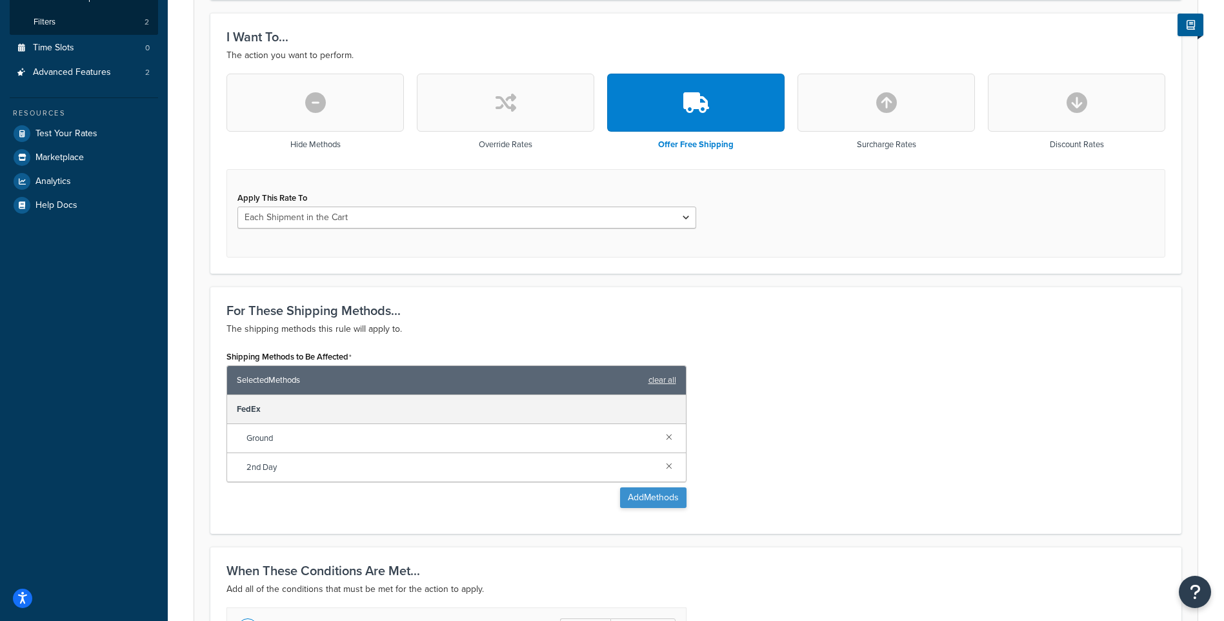 Image resolution: width=1224 pixels, height=621 pixels. I want to click on span: Ground, so click(451, 438).